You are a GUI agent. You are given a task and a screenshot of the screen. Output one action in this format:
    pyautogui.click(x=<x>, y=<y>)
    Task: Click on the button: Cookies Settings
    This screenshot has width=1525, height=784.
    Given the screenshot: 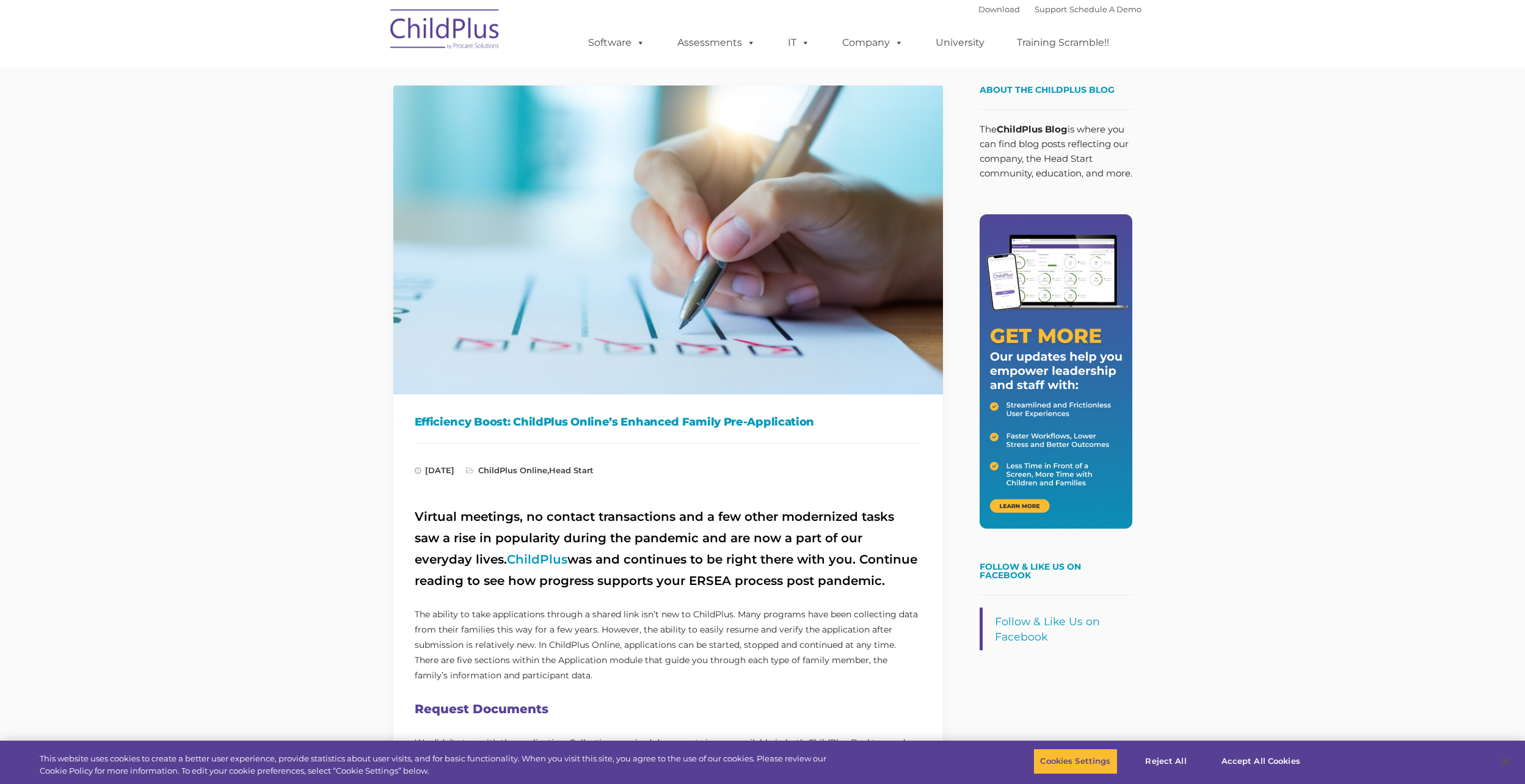 What is the action you would take?
    pyautogui.click(x=1075, y=762)
    